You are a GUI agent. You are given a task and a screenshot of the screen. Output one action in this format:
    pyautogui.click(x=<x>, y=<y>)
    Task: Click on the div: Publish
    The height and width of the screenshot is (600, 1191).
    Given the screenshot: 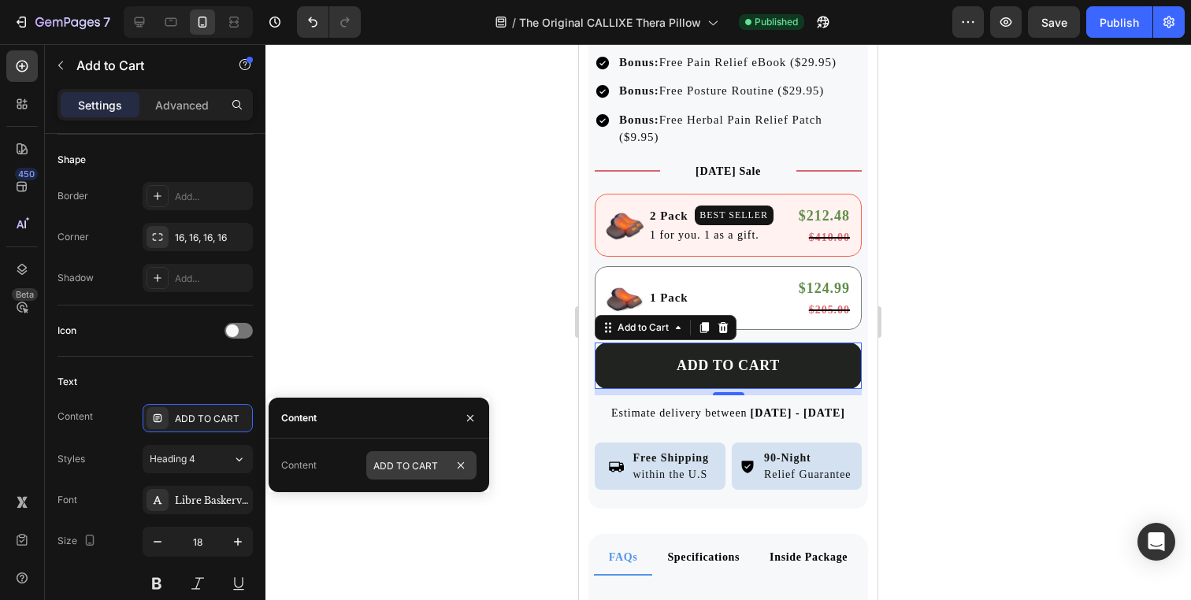 What is the action you would take?
    pyautogui.click(x=1119, y=22)
    